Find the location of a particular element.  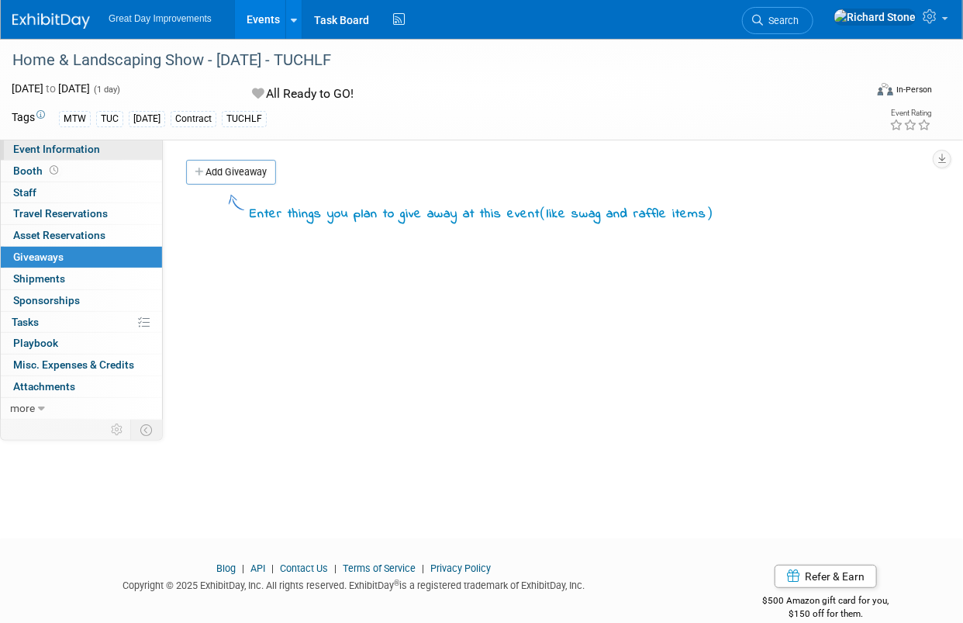

a: Attachments is located at coordinates (81, 386).